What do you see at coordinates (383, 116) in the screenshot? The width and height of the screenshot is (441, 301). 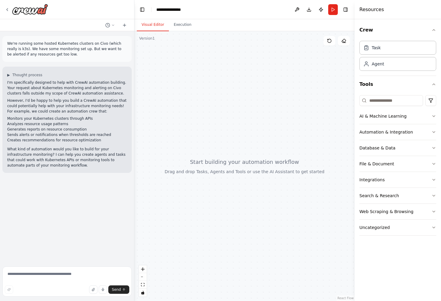 I see `div: AI & Machine Learning` at bounding box center [383, 116].